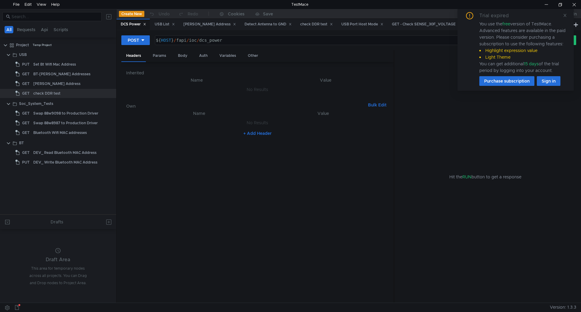  What do you see at coordinates (548, 81) in the screenshot?
I see `button: Sign in` at bounding box center [548, 81].